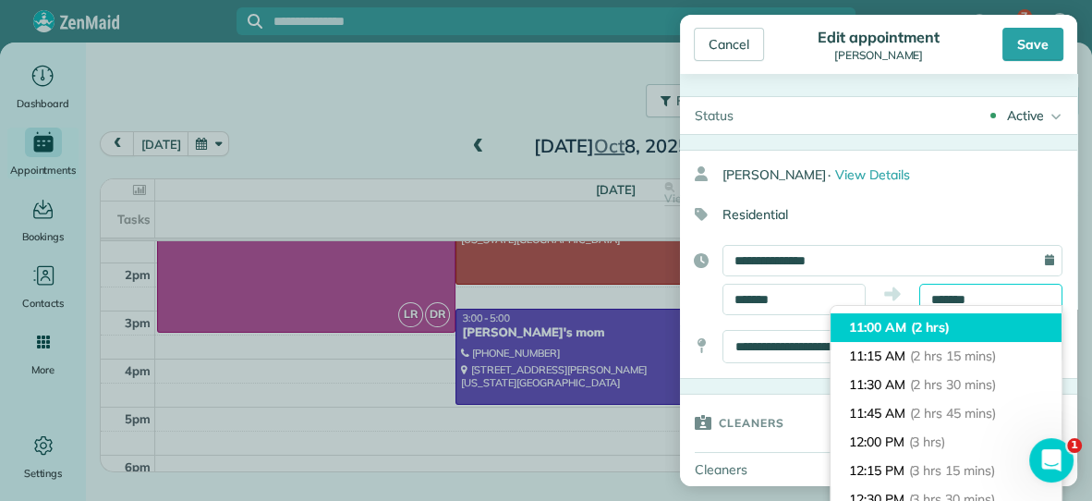 The image size is (1092, 501). Describe the element at coordinates (729, 44) in the screenshot. I see `div: Cancel` at that location.